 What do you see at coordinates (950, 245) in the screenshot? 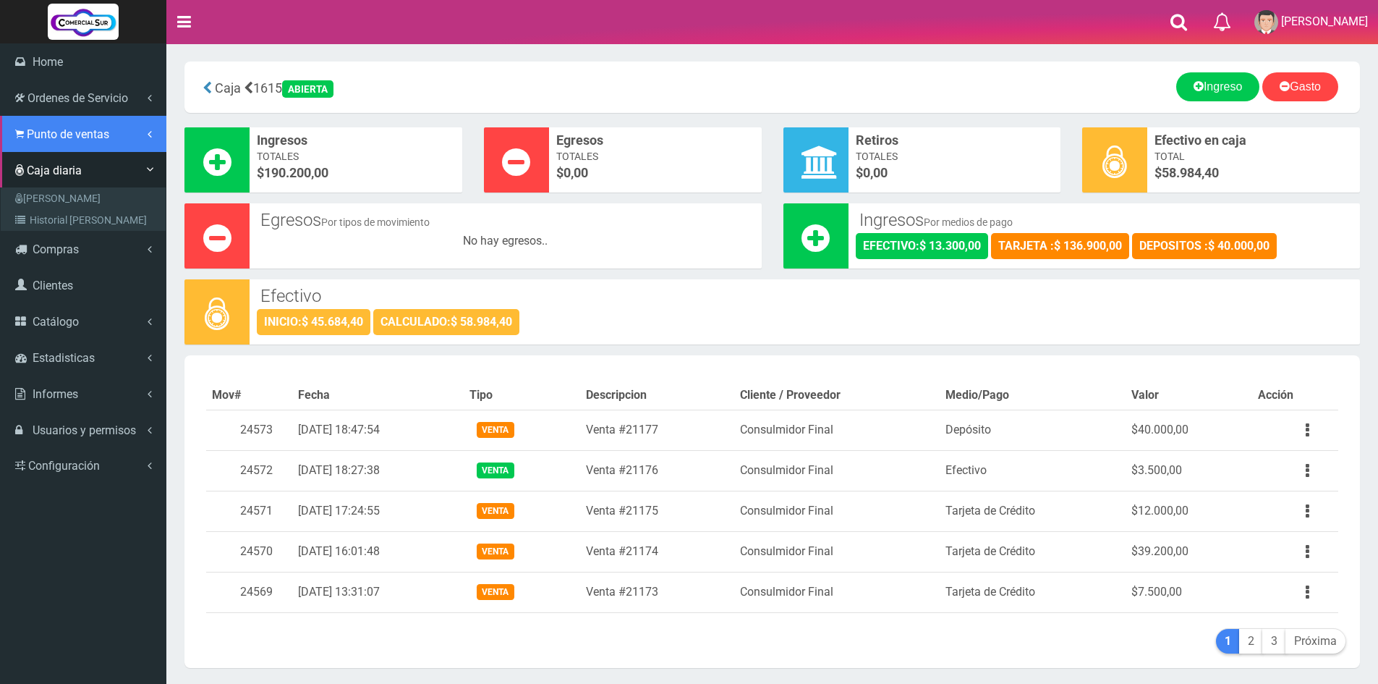
I see `strong: $ 13.300,00` at bounding box center [950, 245].